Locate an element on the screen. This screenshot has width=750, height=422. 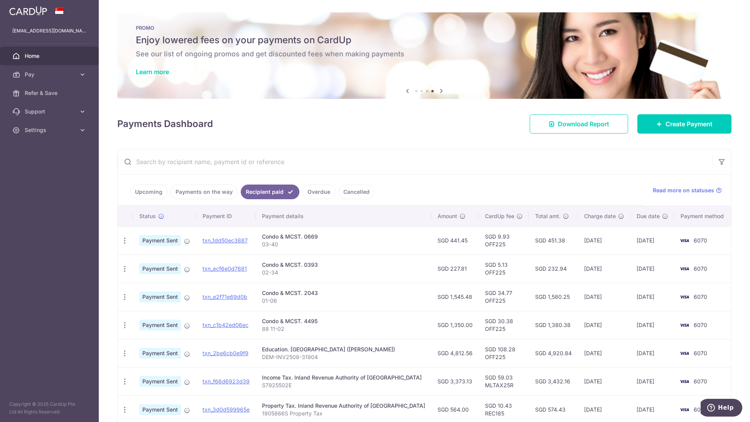
th: Payment ID is located at coordinates (226, 216).